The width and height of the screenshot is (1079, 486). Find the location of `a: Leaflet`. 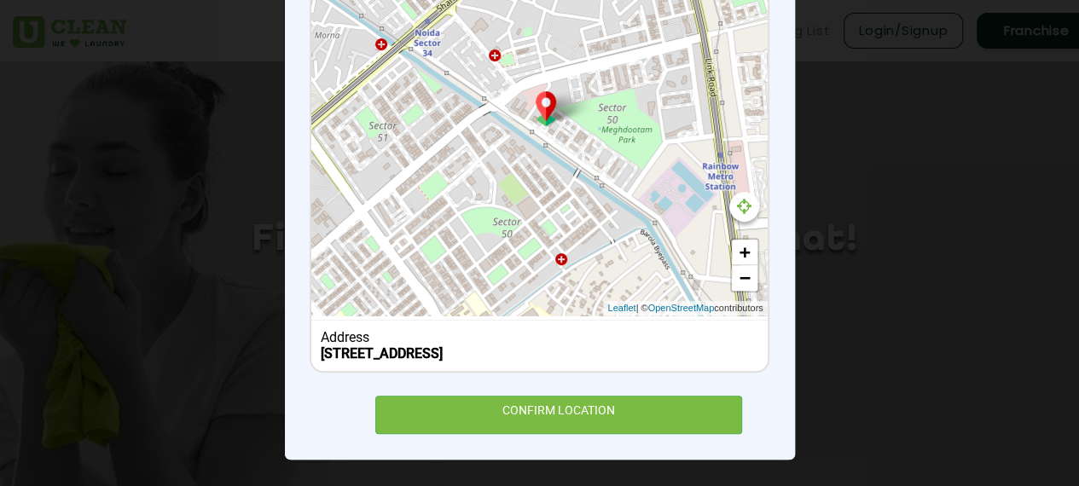

a: Leaflet is located at coordinates (621, 308).